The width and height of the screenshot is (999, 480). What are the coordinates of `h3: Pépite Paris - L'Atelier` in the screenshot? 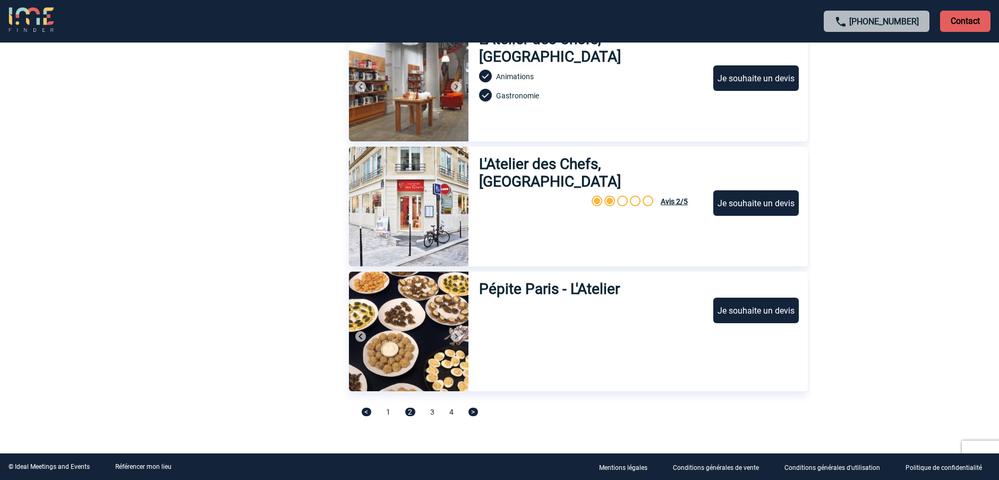 It's located at (550, 288).